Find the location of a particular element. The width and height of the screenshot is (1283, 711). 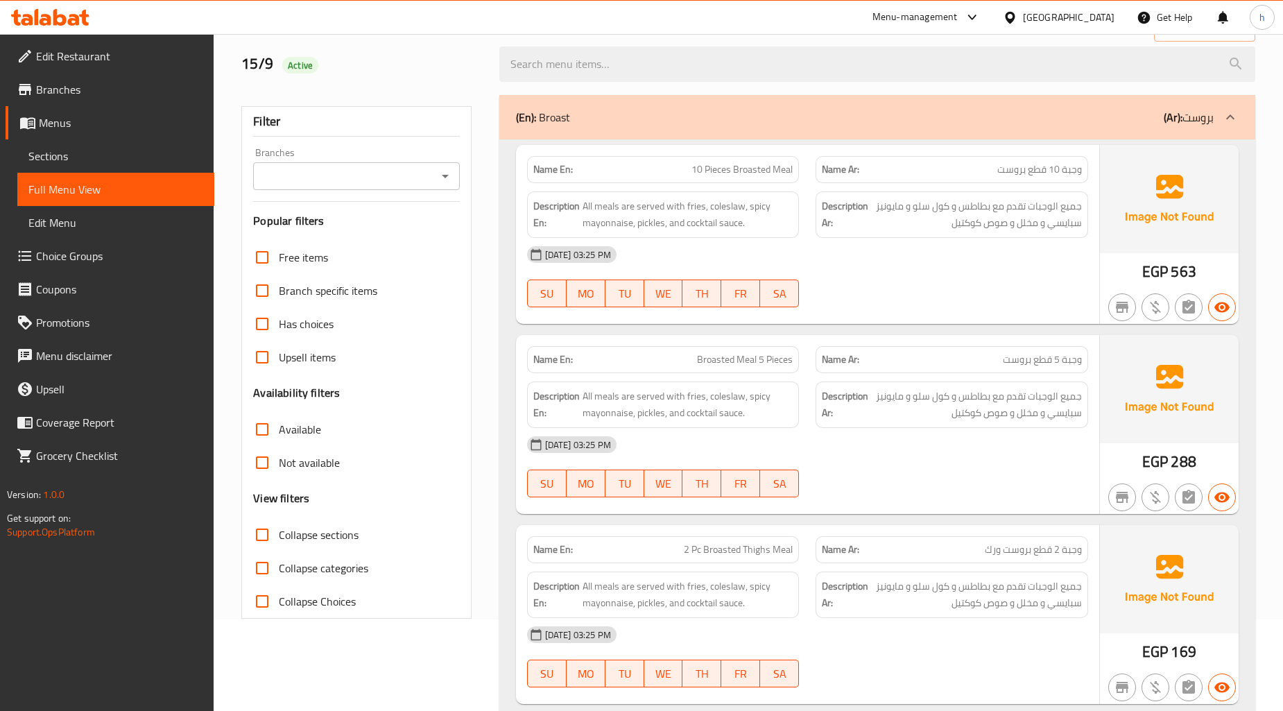

a: Full Menu View is located at coordinates (116, 189).